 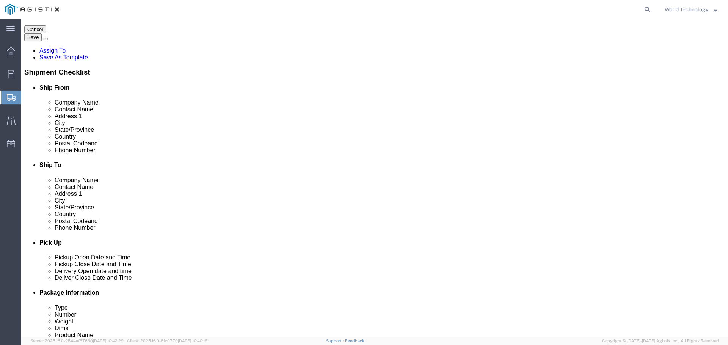 What do you see at coordinates (354, 341) in the screenshot?
I see `a: Feedback` at bounding box center [354, 341].